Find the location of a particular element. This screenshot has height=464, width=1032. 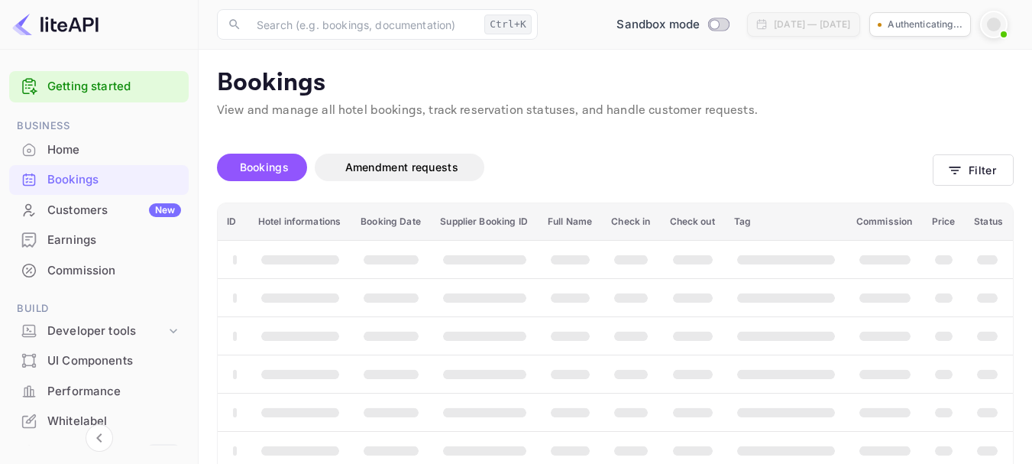

span: Build is located at coordinates (99, 309).